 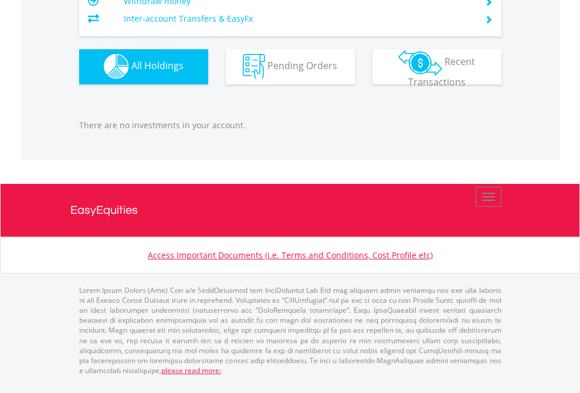 I want to click on img: holdings-wht.png, so click(x=116, y=66).